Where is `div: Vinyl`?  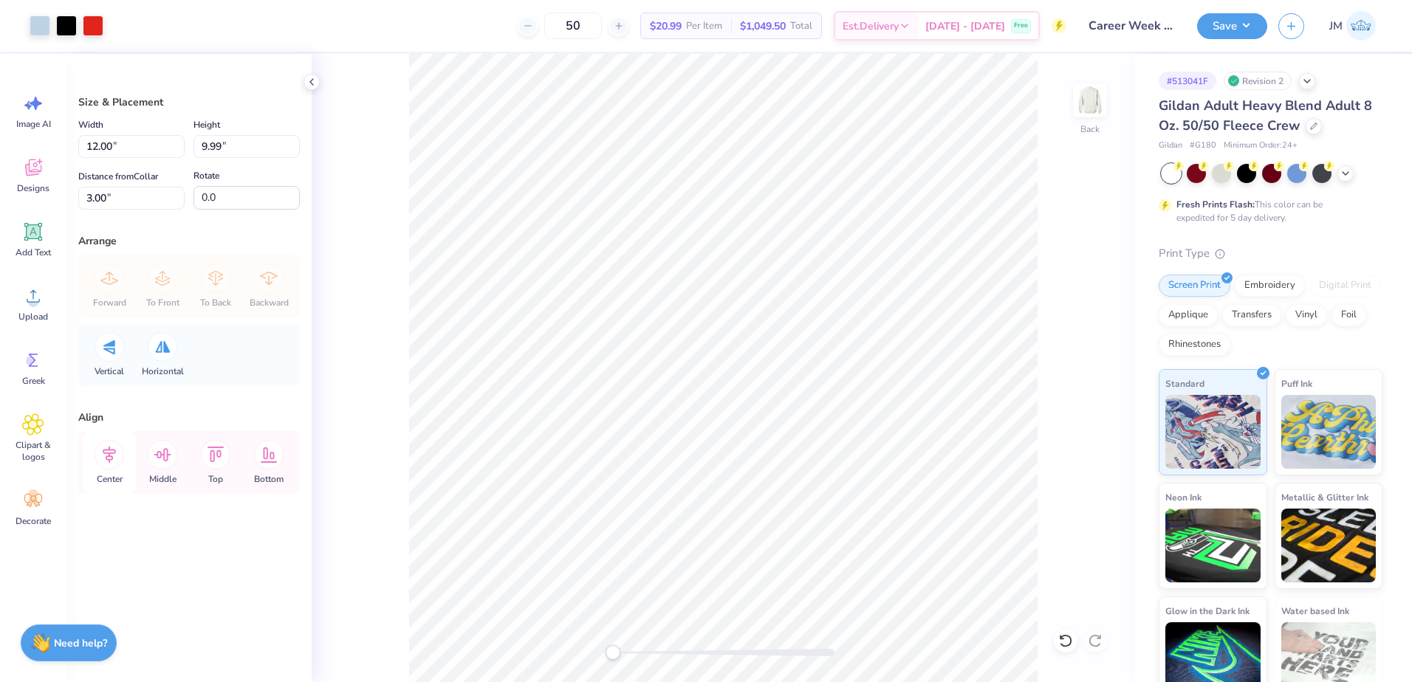 div: Vinyl is located at coordinates (1306, 315).